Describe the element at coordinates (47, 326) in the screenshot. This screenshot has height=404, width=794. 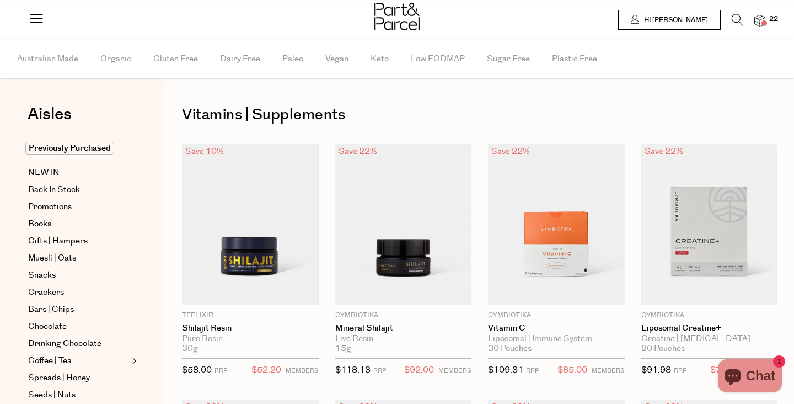
I see `span: Chocolate` at that location.